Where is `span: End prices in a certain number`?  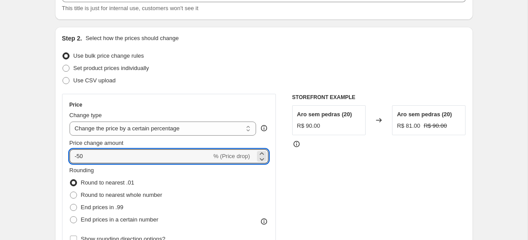 span: End prices in a certain number is located at coordinates (120, 219).